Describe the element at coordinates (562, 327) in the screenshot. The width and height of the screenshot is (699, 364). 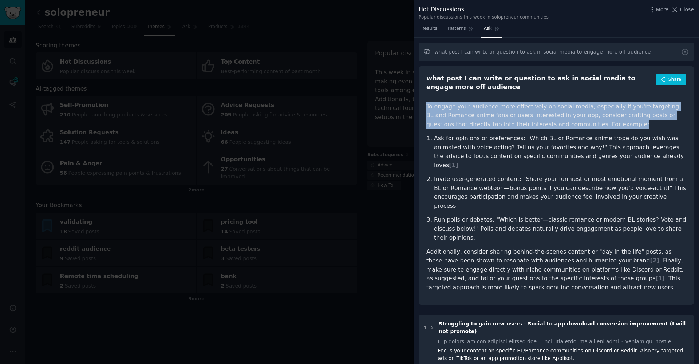
I see `span: Struggling to gain new users - Social to app download conversion improvement (I will not promote)` at that location.